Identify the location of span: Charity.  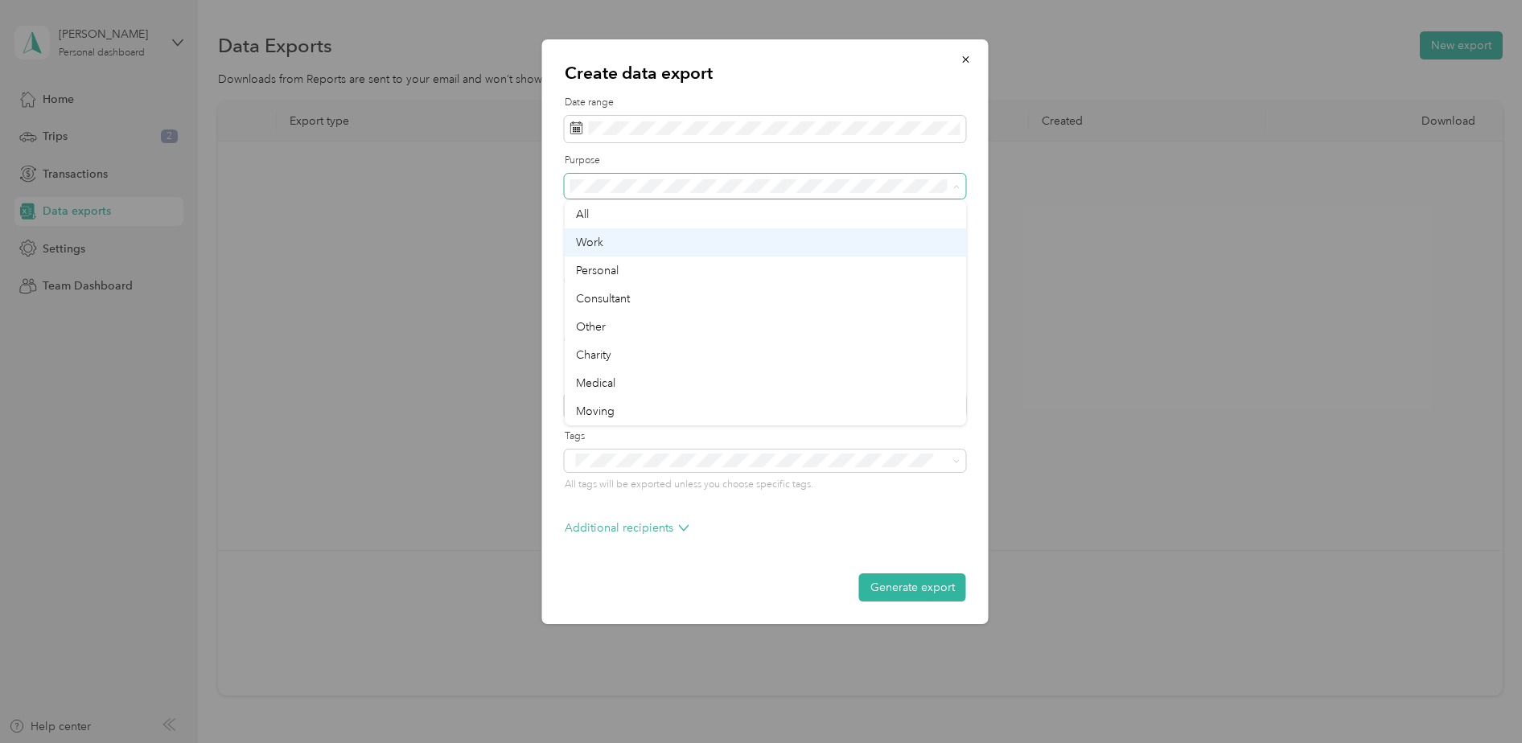
(594, 355).